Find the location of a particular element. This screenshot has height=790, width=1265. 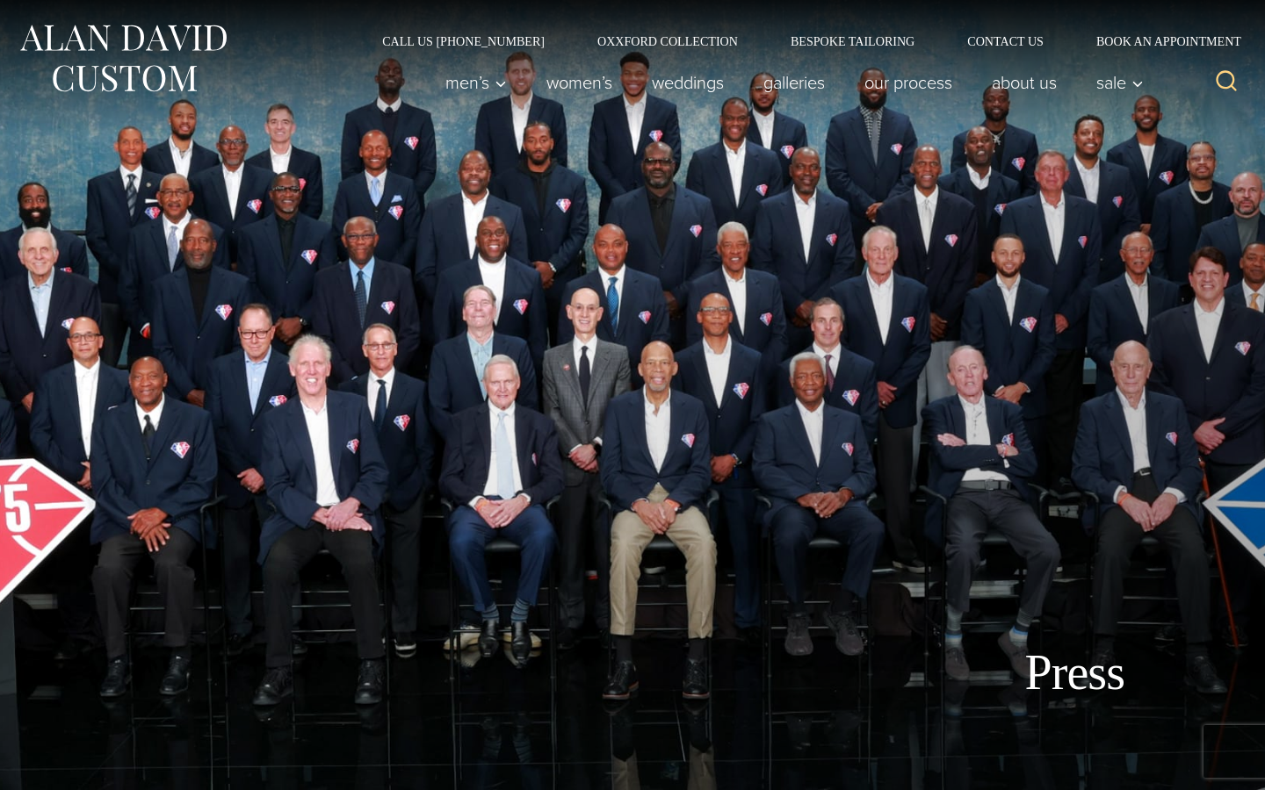

span: Sale is located at coordinates (1120, 83).